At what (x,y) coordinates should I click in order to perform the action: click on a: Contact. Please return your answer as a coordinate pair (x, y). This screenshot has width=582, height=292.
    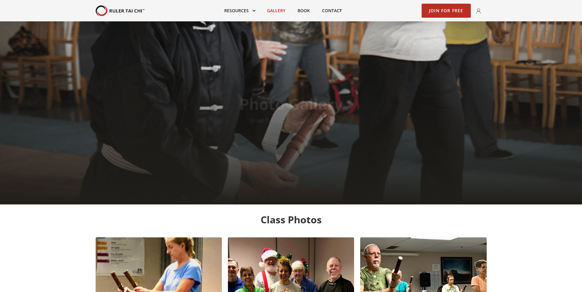
    Looking at the image, I should click on (332, 11).